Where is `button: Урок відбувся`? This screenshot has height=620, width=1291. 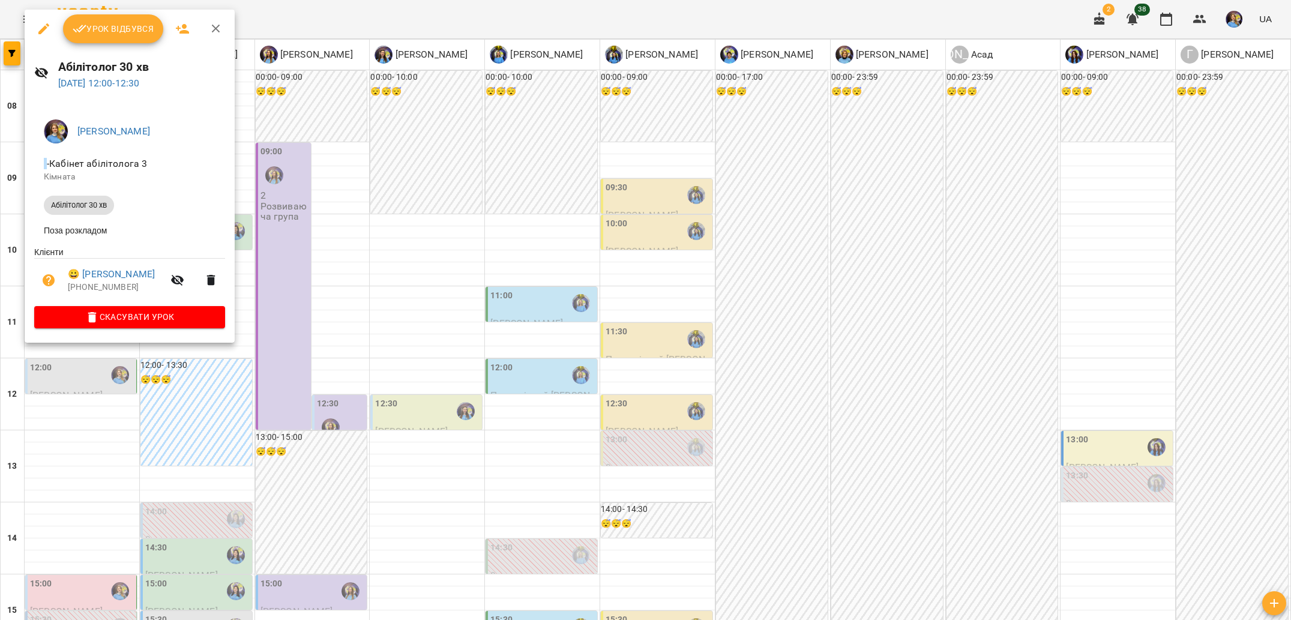
button: Урок відбувся is located at coordinates (113, 29).